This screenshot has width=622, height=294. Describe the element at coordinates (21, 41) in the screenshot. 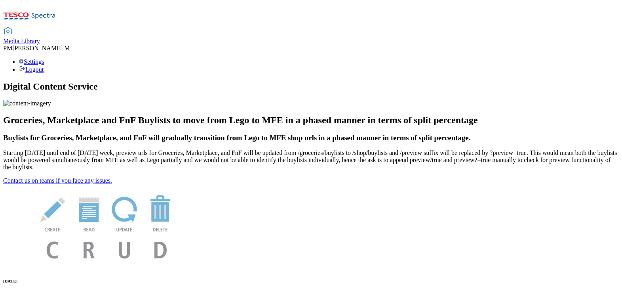

I see `span: Media Library` at that location.